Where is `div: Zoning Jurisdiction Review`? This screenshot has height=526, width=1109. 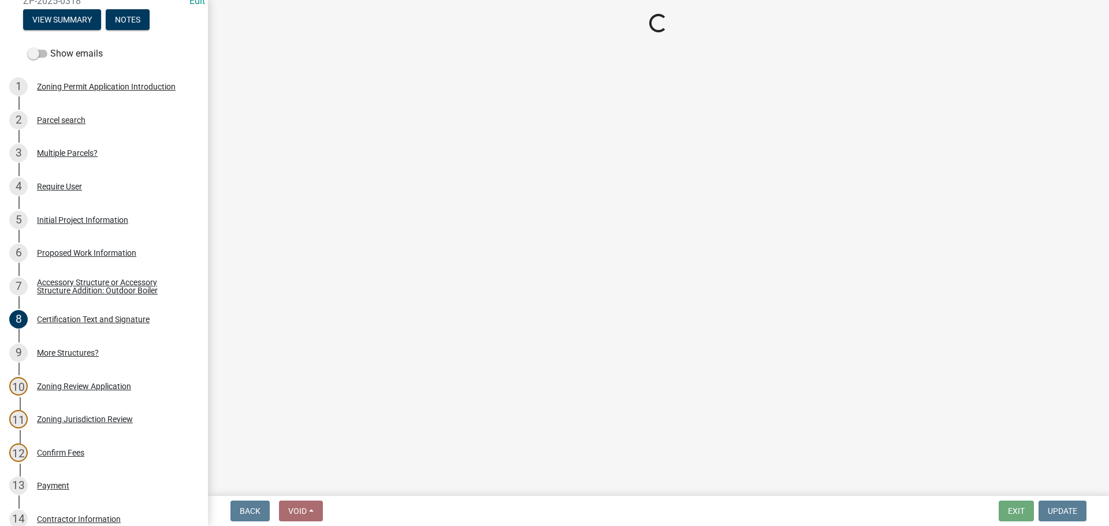
div: Zoning Jurisdiction Review is located at coordinates (85, 419).